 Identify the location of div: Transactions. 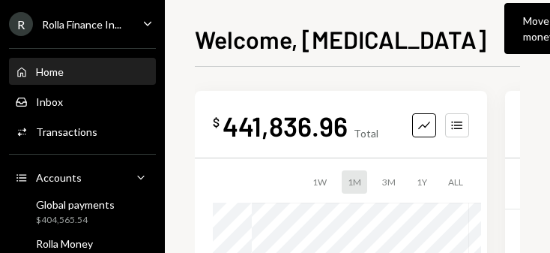
(67, 131).